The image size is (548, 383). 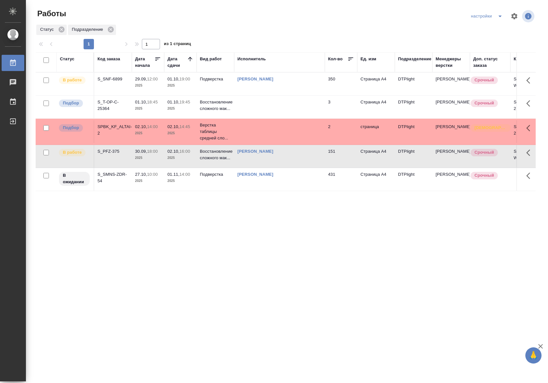 What do you see at coordinates (152, 79) in the screenshot?
I see `p: 12:00` at bounding box center [152, 79].